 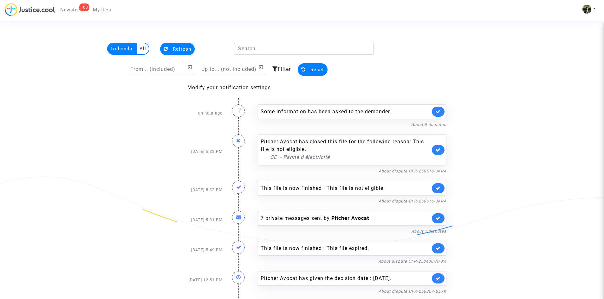 What do you see at coordinates (312, 70) in the screenshot?
I see `button: Reset` at bounding box center [312, 70].